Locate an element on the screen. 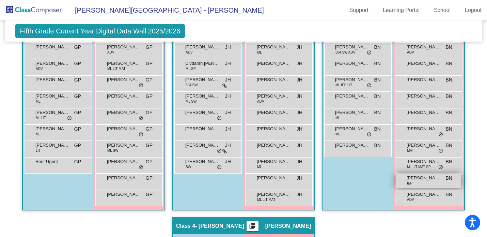 This screenshot has width=487, height=237. span: ML SP is located at coordinates (191, 68).